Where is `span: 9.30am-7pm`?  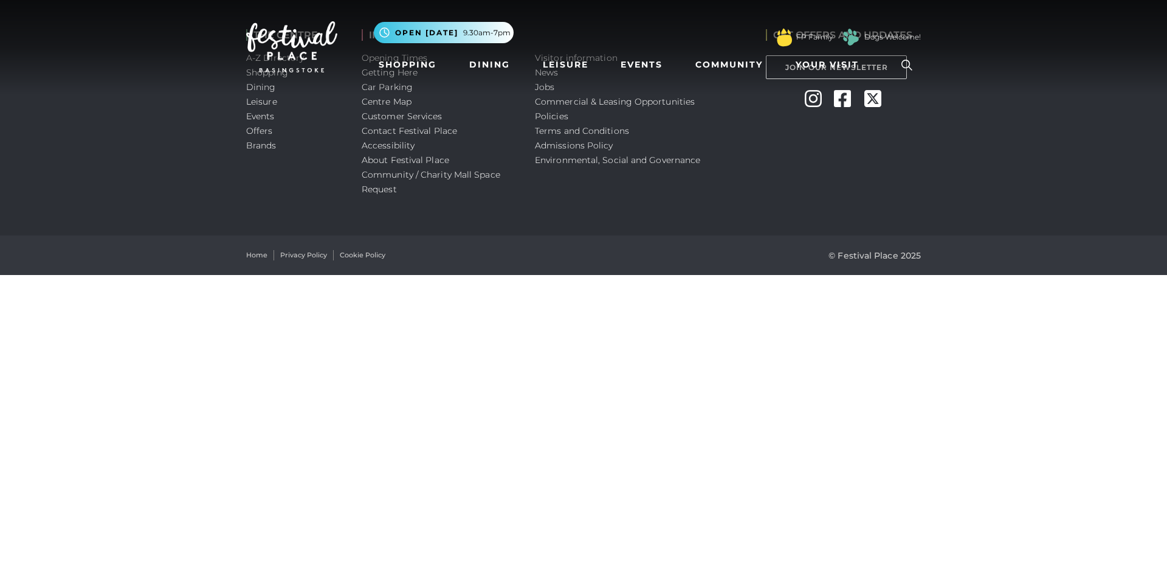
span: 9.30am-7pm is located at coordinates (487, 33).